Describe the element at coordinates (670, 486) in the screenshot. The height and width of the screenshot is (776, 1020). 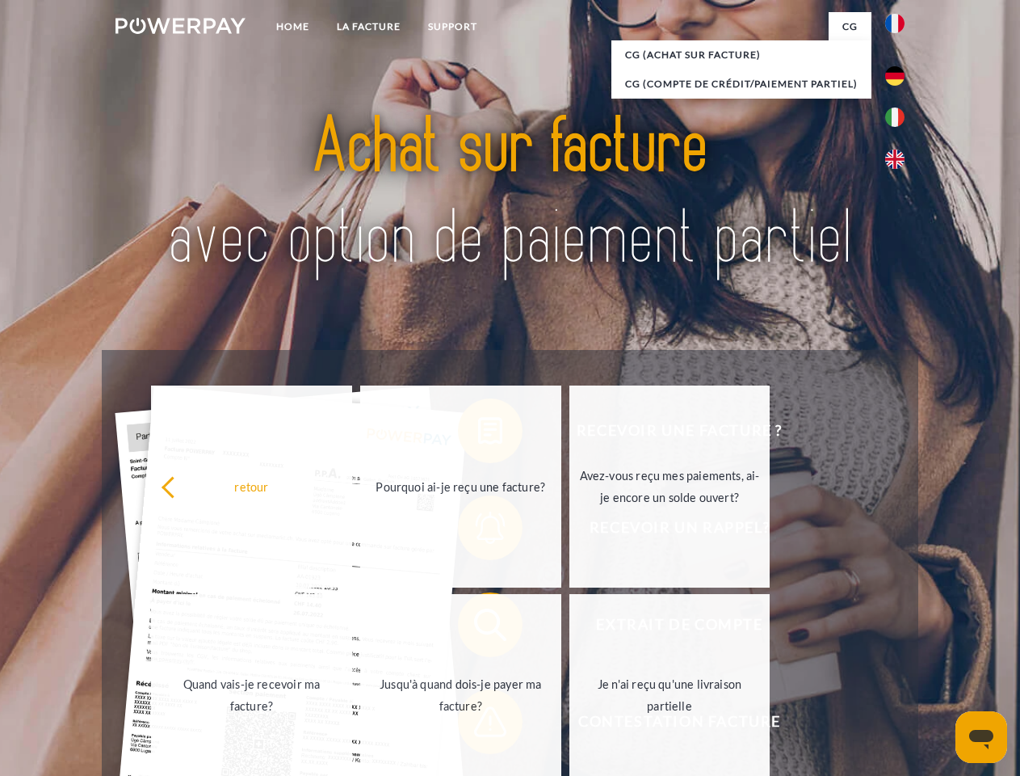
I see `a: Avez-vous reçu mes paiements, ai-je encore un solde ouvert?` at that location.